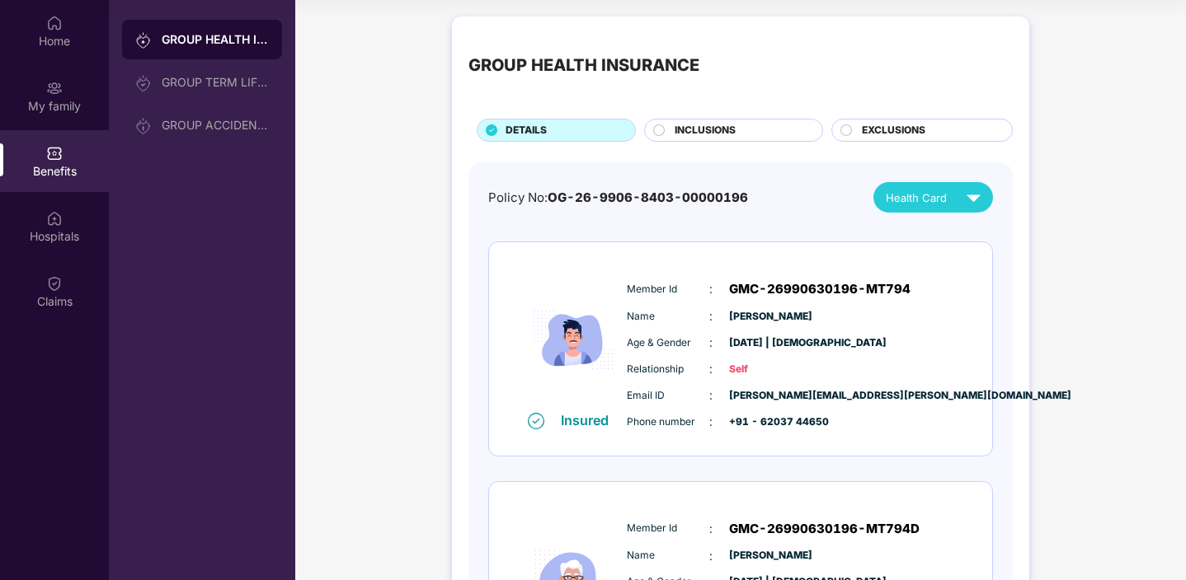  What do you see at coordinates (526, 130) in the screenshot?
I see `span: DETAILS` at bounding box center [526, 130].